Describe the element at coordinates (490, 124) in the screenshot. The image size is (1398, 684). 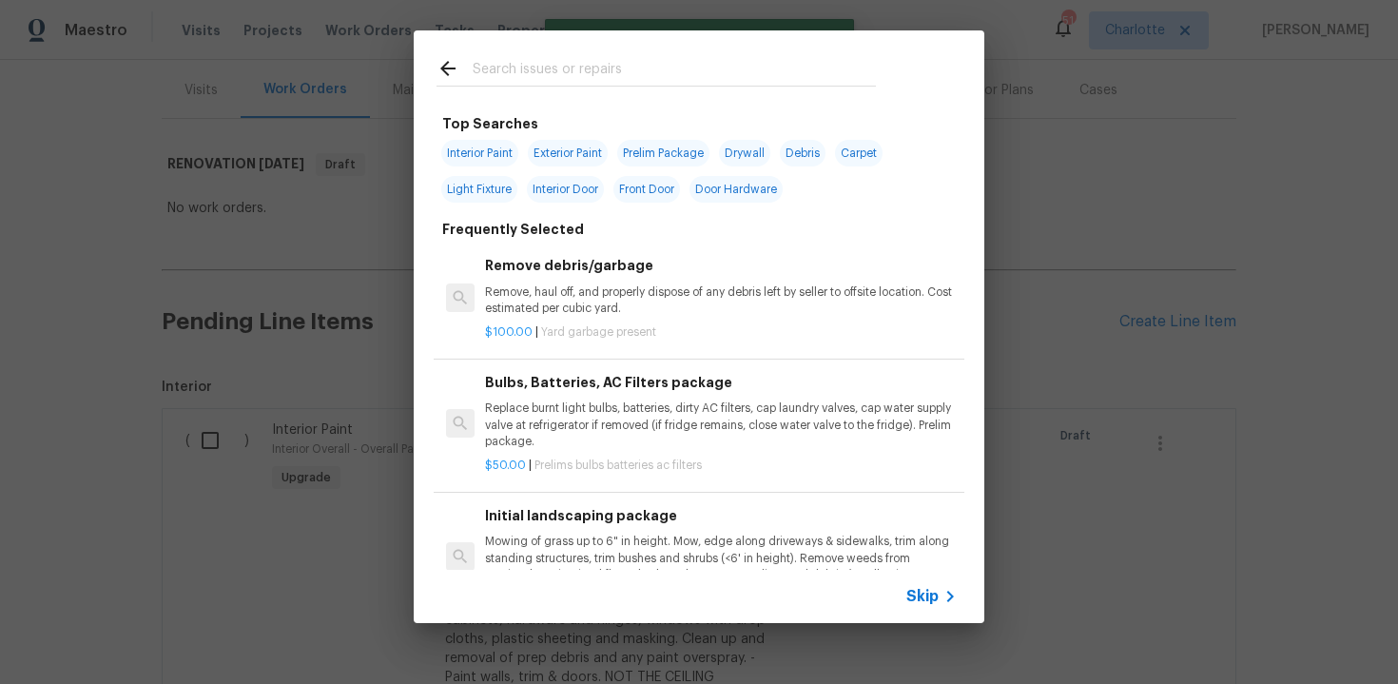
I see `h6: Top Searches` at that location.